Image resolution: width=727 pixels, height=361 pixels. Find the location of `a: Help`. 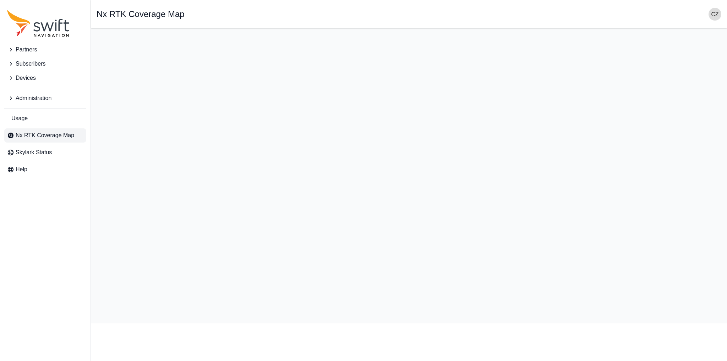

a: Help is located at coordinates (45, 170).